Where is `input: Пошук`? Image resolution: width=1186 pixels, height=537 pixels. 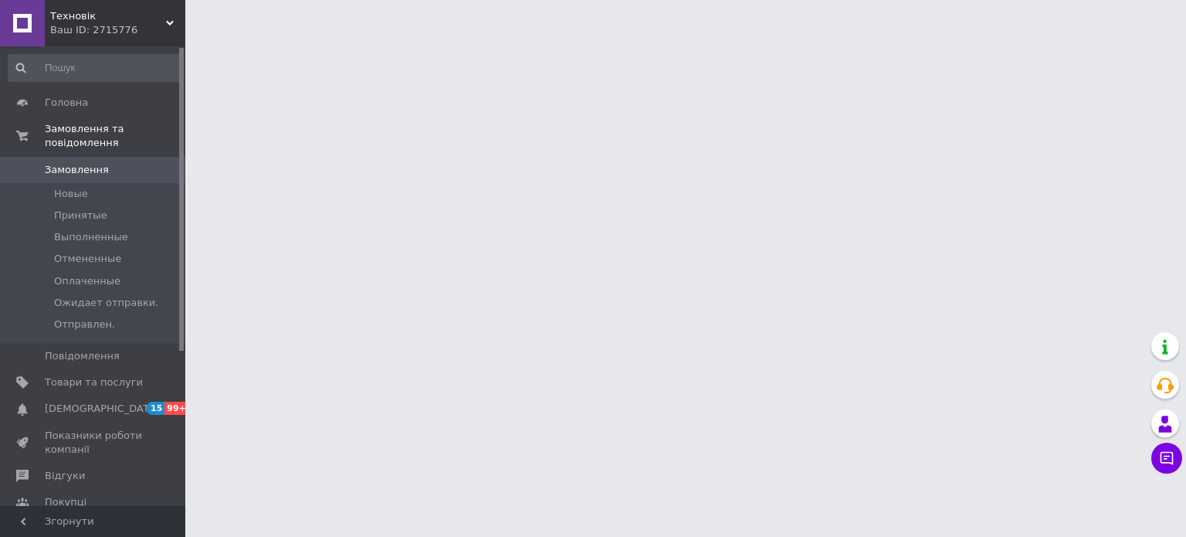 input: Пошук is located at coordinates (95, 68).